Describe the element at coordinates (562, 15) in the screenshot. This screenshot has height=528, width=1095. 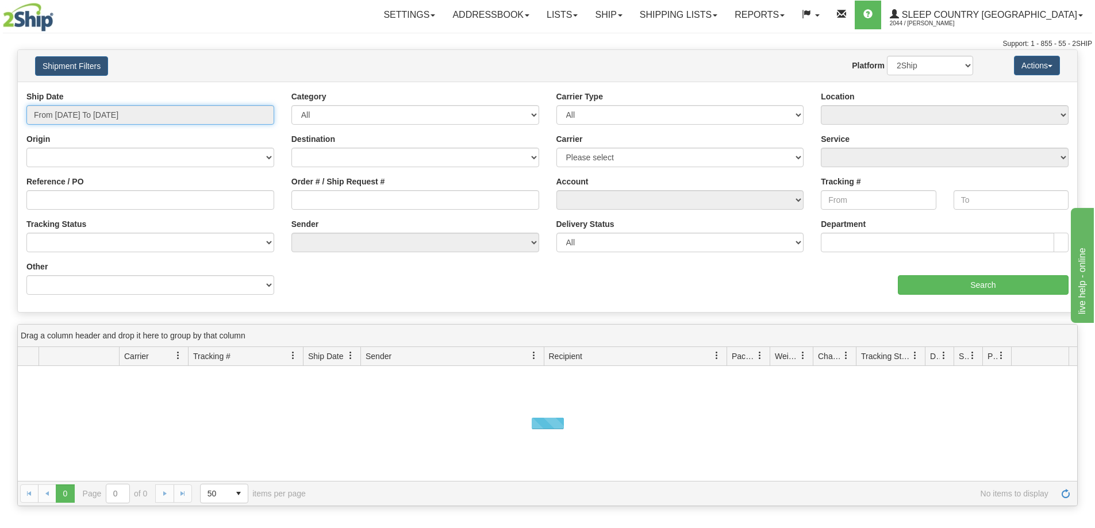
I see `a: Lists` at that location.